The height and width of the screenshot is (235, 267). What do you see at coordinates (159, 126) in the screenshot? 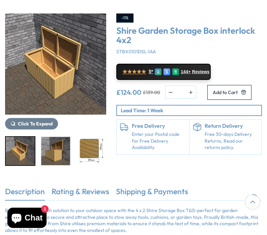
I see `h6: Free Delivery` at bounding box center [159, 126].